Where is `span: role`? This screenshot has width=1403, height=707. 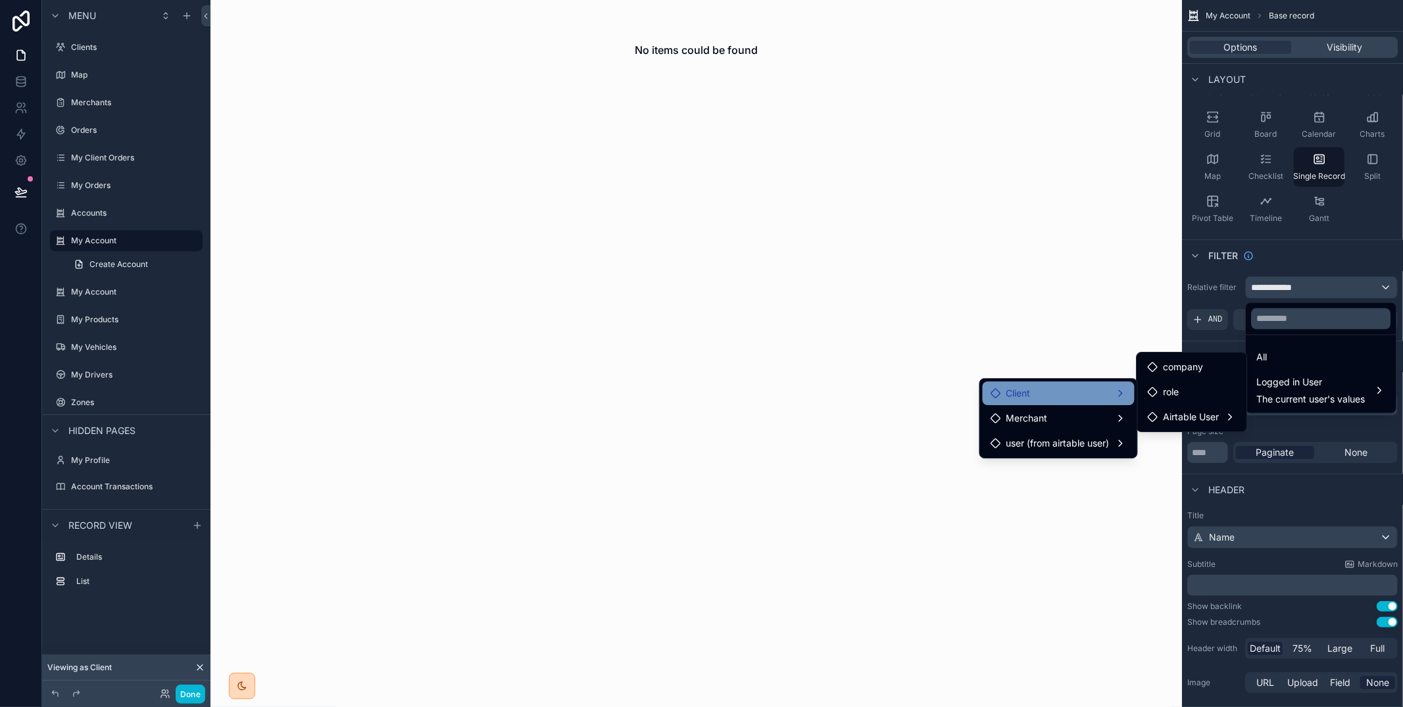 span: role is located at coordinates (1171, 392).